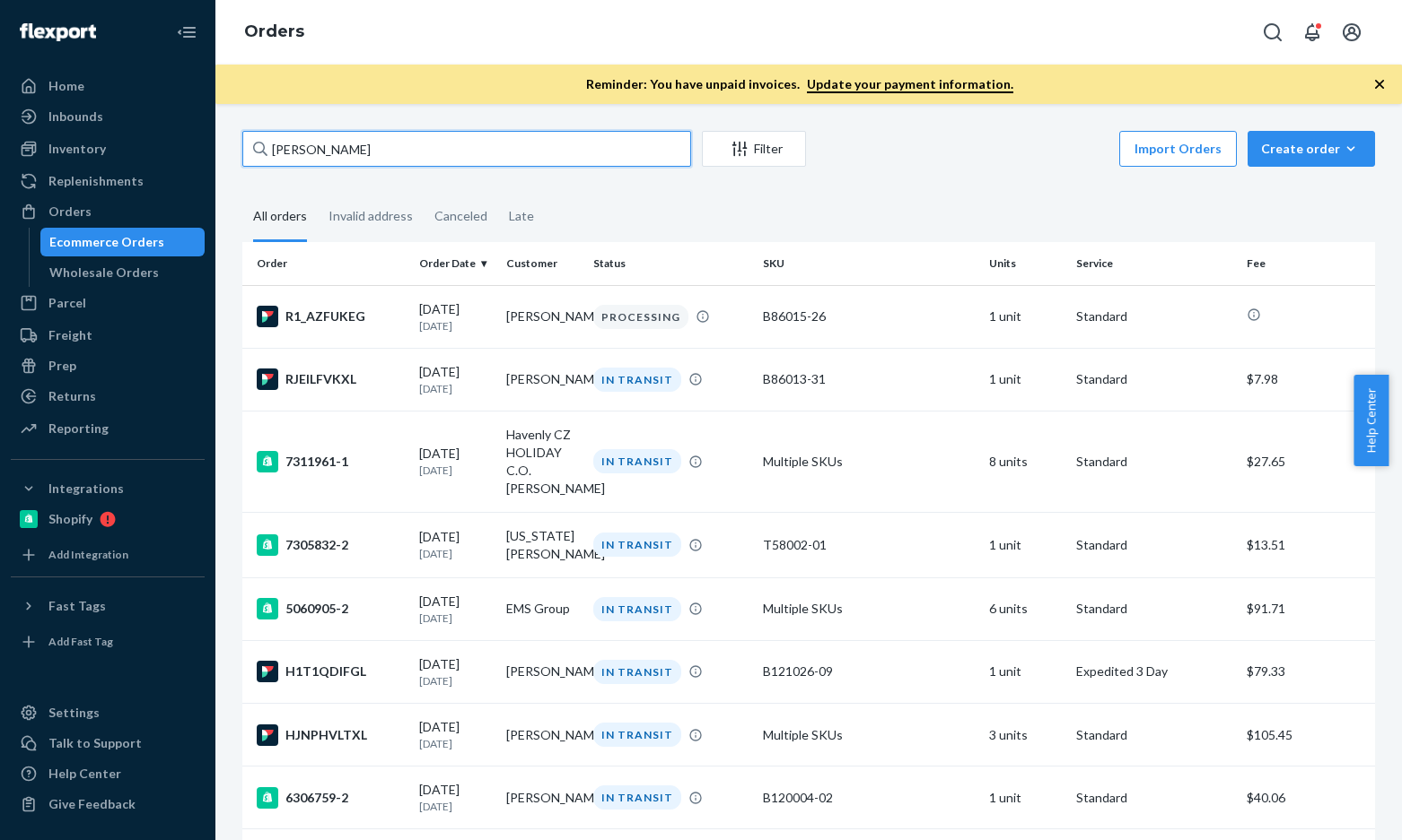 This screenshot has width=1402, height=840. What do you see at coordinates (800, 85) in the screenshot?
I see `p: Reminder: You have unpaid invoices.` at bounding box center [800, 85].